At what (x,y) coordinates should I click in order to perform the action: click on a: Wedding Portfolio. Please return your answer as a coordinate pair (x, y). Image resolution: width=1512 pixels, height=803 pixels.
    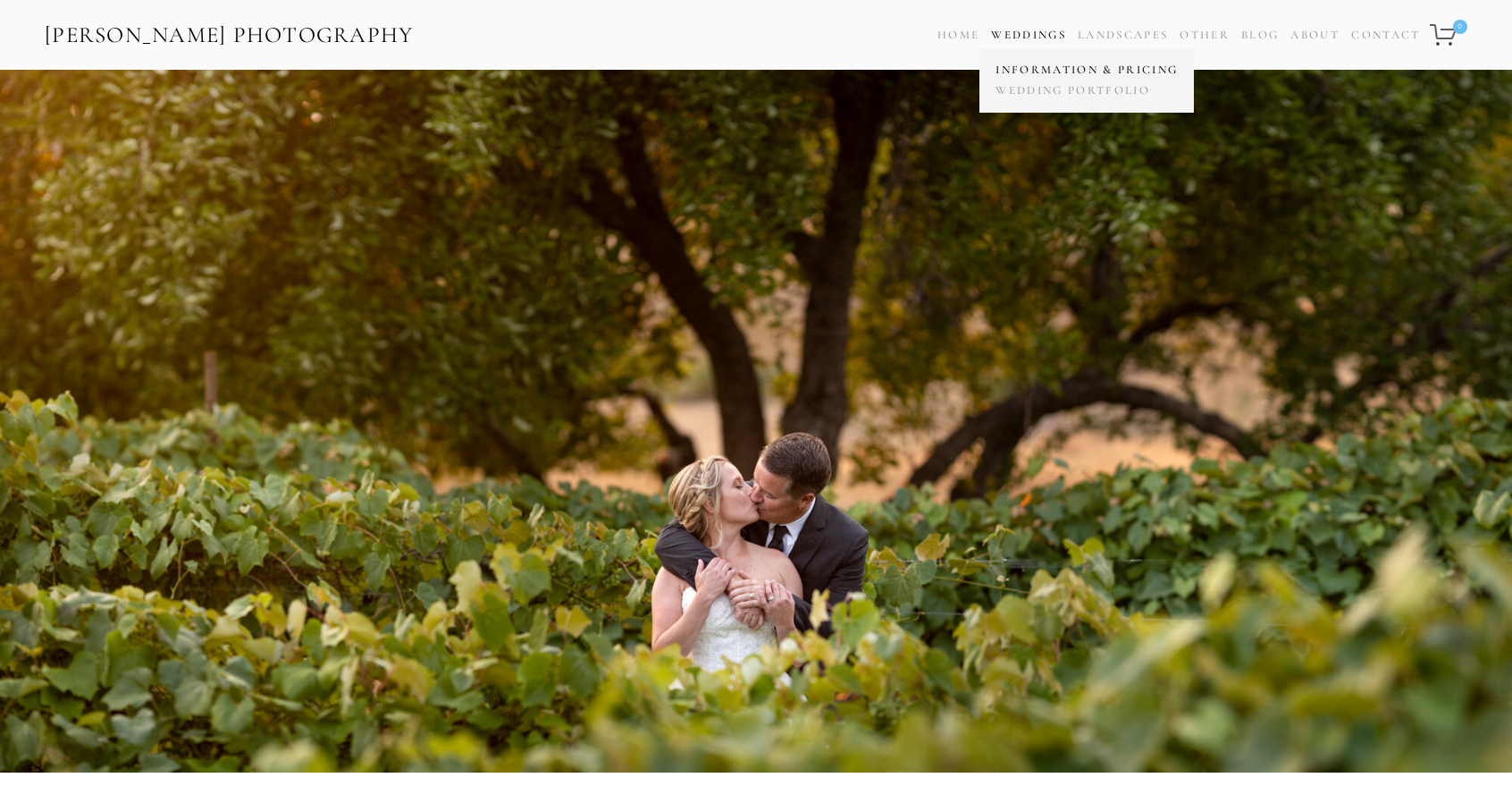
    Looking at the image, I should click on (1087, 90).